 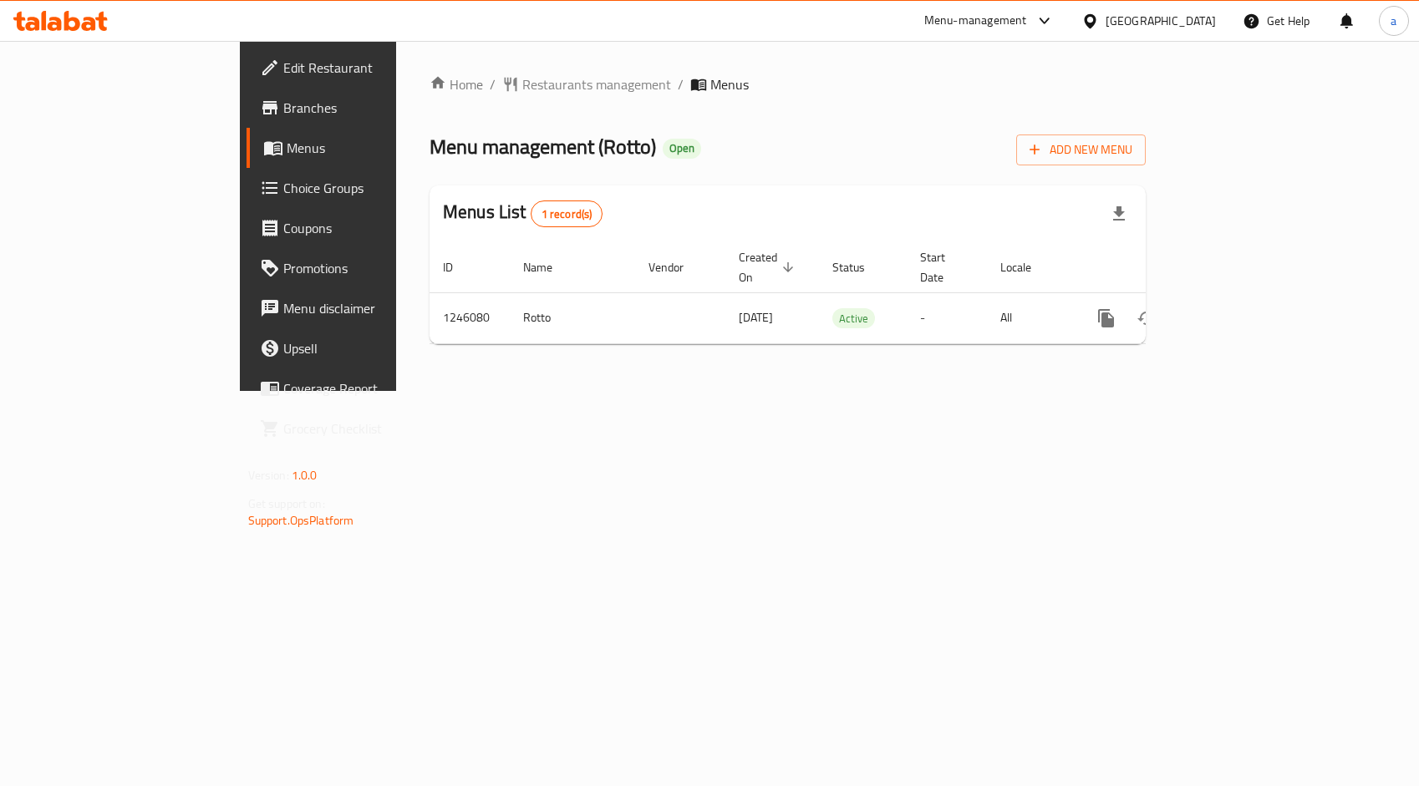 I want to click on td: All, so click(x=1030, y=318).